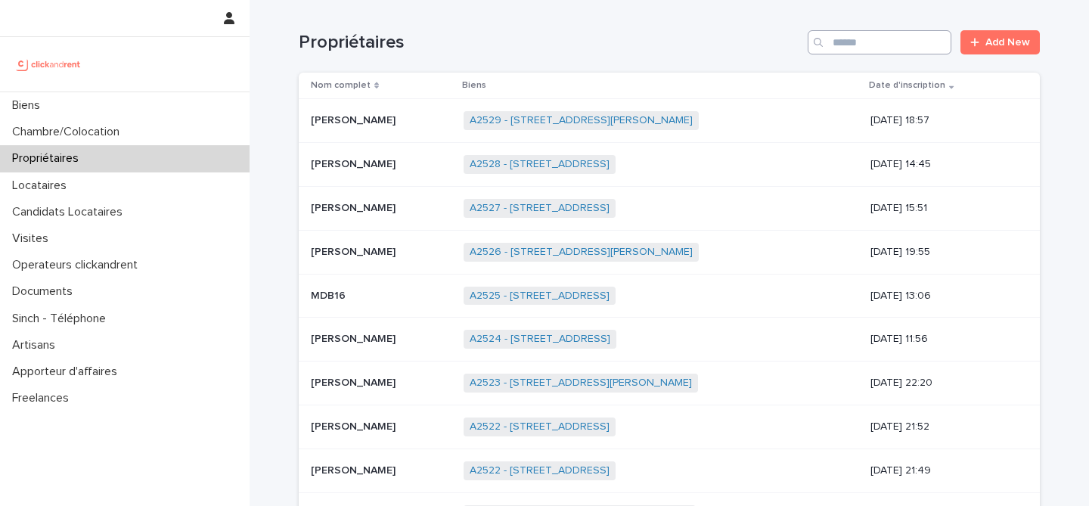 Image resolution: width=1089 pixels, height=506 pixels. Describe the element at coordinates (45, 291) in the screenshot. I see `p: Documents` at that location.